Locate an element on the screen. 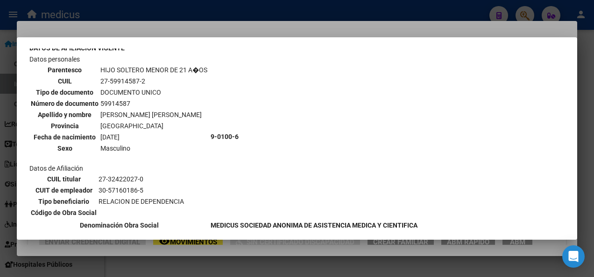 Image resolution: width=594 pixels, height=277 pixels. td: Datos personales Datos de Afiliación is located at coordinates (119, 137).